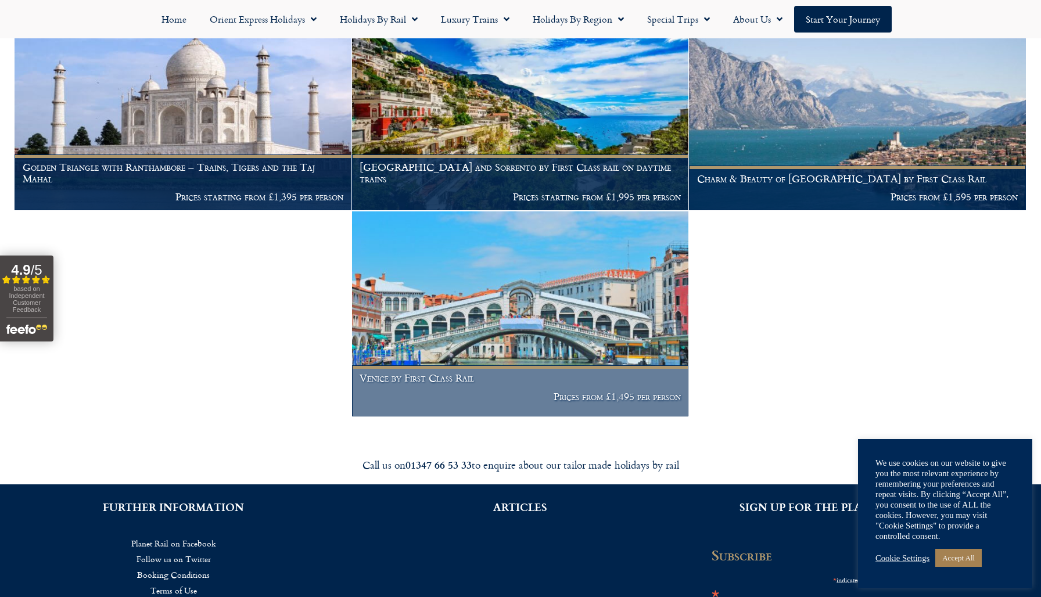 The image size is (1041, 597). What do you see at coordinates (174, 19) in the screenshot?
I see `a: Home` at bounding box center [174, 19].